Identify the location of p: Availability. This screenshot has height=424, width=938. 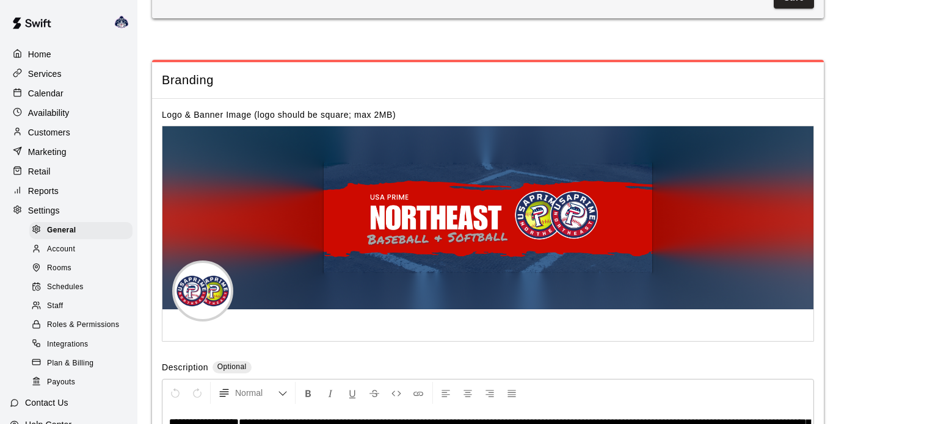
(49, 113).